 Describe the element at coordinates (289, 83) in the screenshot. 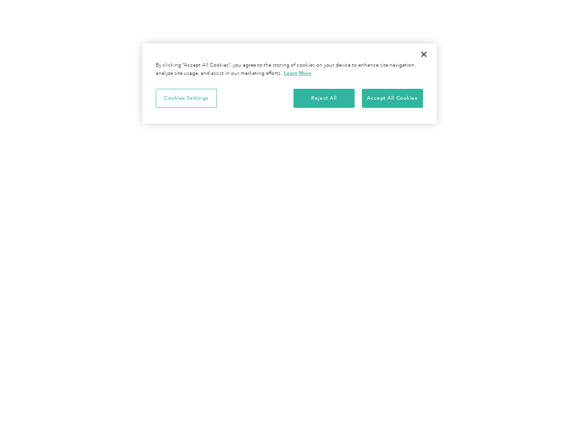

I see `div: Cookie banner` at that location.